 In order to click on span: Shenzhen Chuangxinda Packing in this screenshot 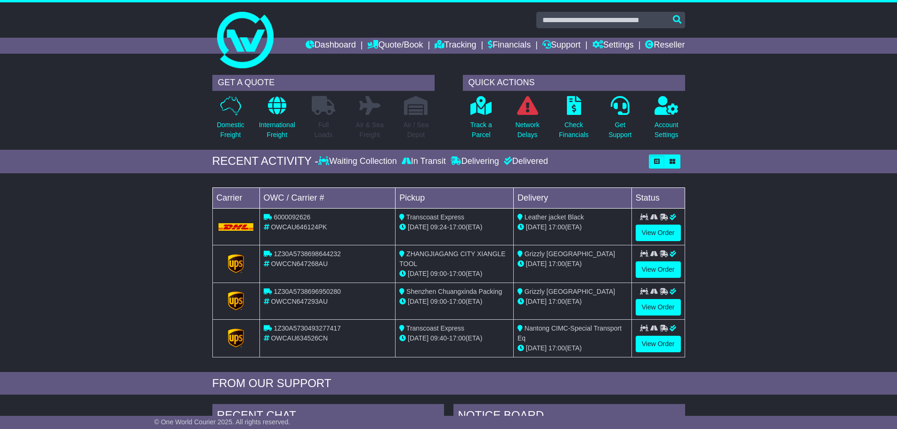, I will do `click(454, 292)`.